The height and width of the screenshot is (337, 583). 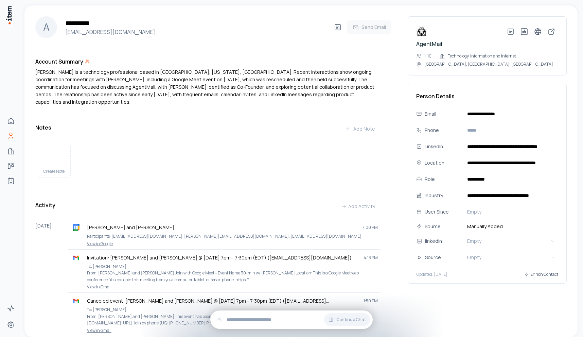 I want to click on p: Technology, Information and Internet, so click(x=482, y=56).